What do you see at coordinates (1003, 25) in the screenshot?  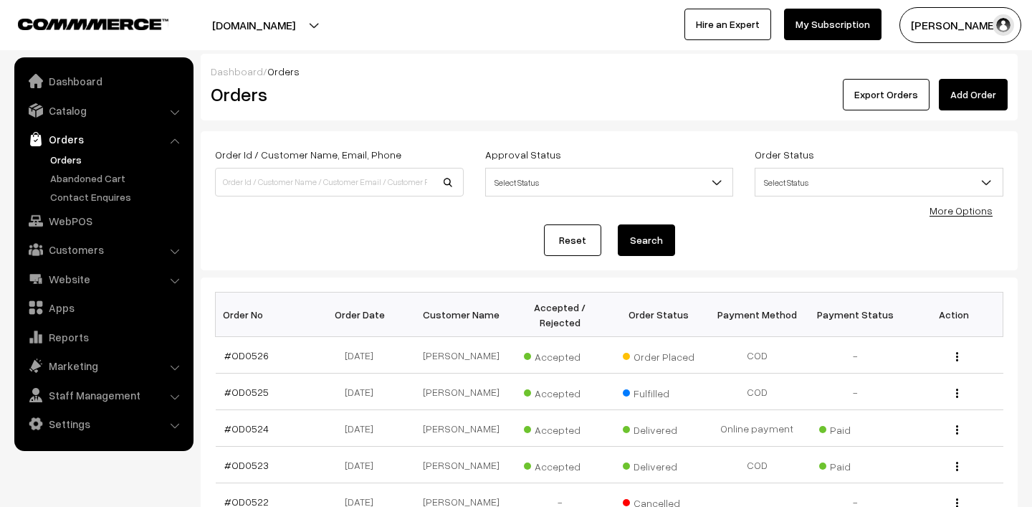 I see `img: user` at bounding box center [1003, 25].